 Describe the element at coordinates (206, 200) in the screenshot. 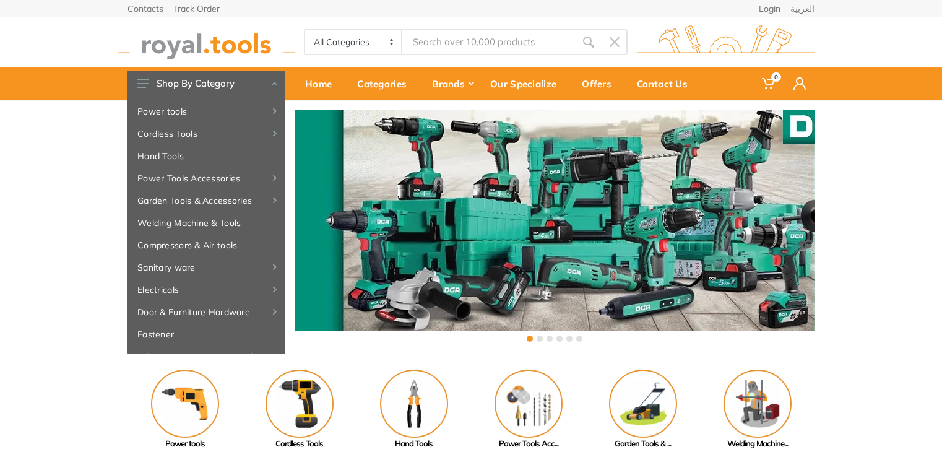

I see `a: Garden Tools & Accessories` at that location.